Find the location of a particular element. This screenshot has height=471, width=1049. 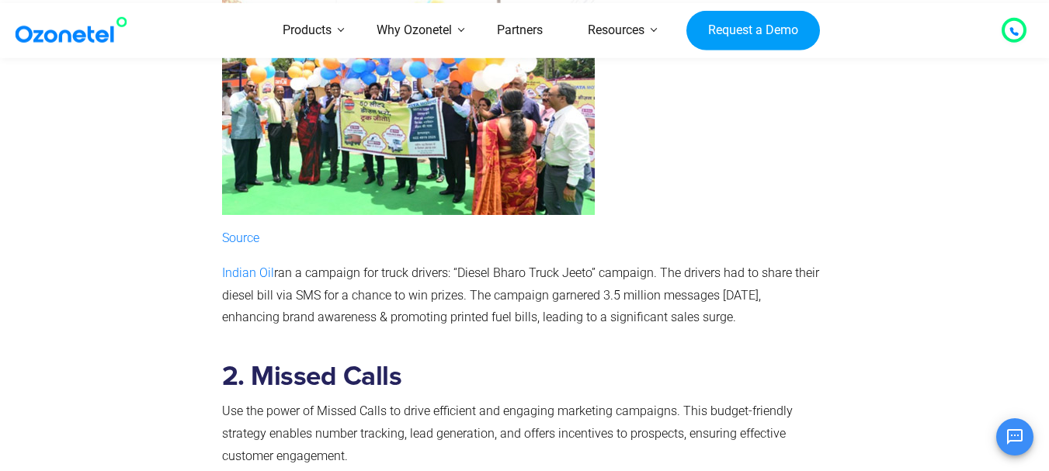

a: Source is located at coordinates (241, 238).